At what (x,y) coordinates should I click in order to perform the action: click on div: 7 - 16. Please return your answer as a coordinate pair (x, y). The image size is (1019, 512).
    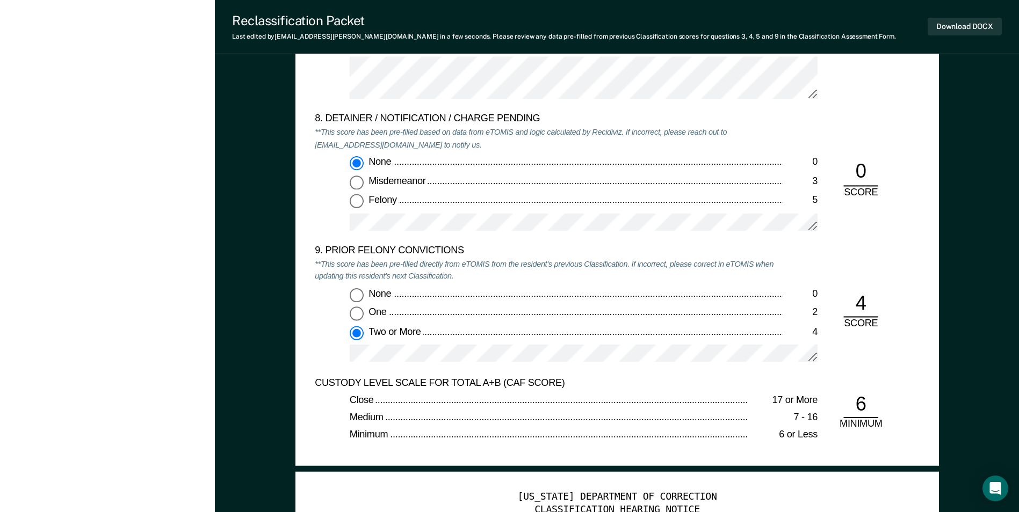
    Looking at the image, I should click on (782, 418).